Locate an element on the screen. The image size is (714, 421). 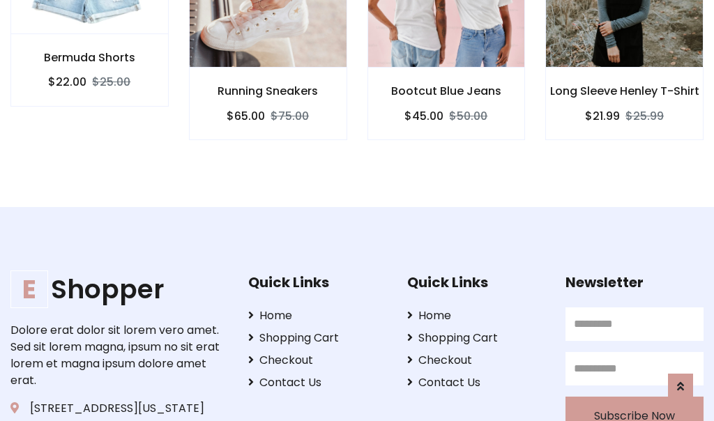
h6: Long Sleeve Henley T-Shirt is located at coordinates (624, 91).